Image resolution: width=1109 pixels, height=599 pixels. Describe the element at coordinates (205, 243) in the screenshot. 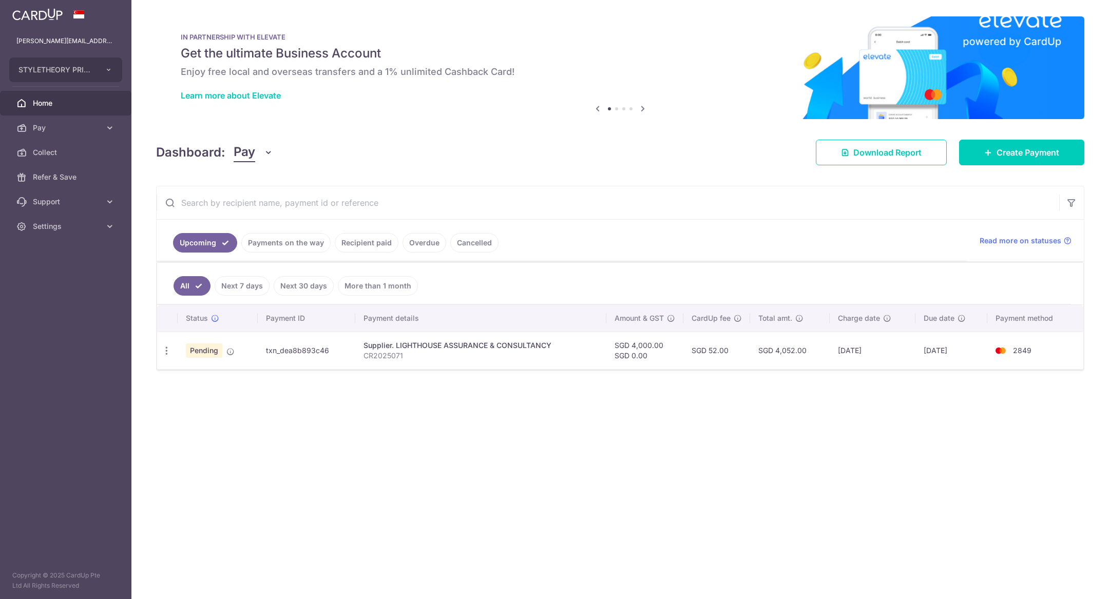

I see `a: Upcoming` at that location.